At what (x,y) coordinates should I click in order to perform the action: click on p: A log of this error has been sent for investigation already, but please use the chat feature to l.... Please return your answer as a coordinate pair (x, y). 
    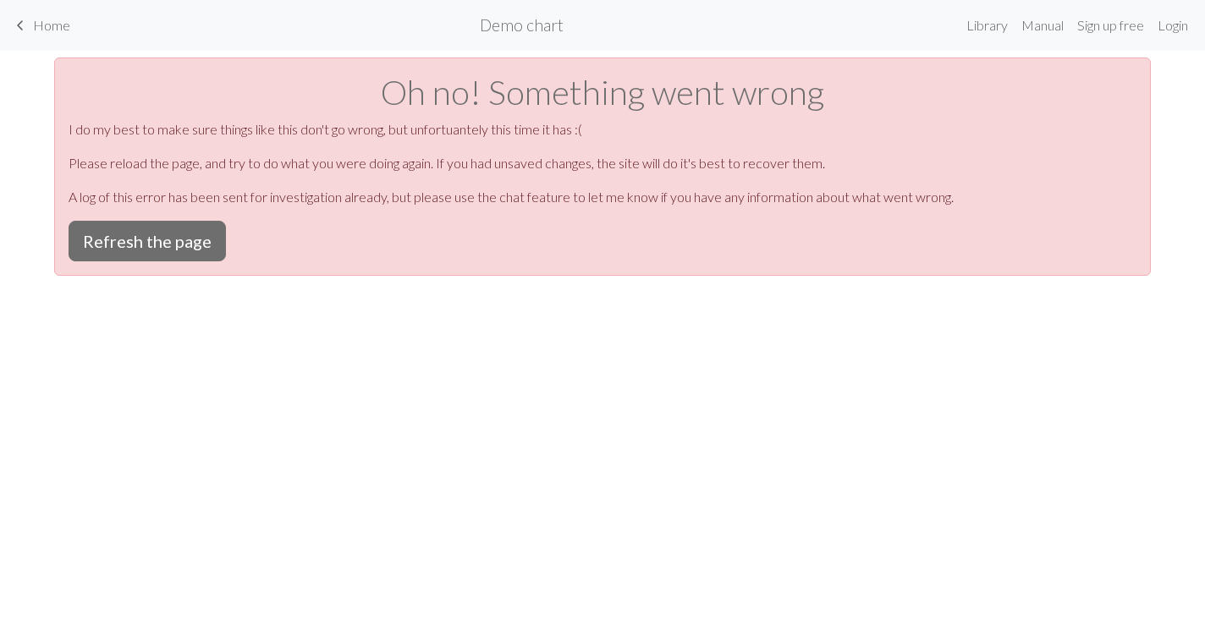
    Looking at the image, I should click on (602, 197).